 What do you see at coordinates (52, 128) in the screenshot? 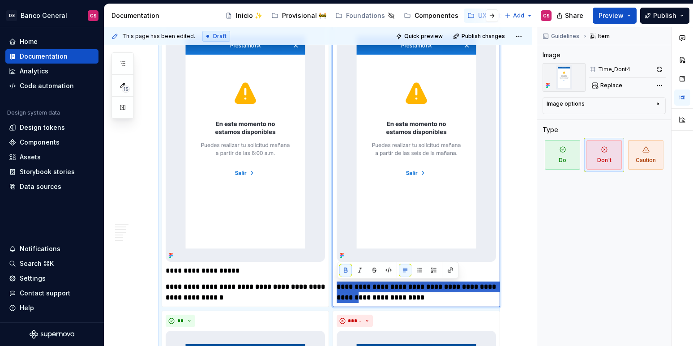
I see `a: Design tokens` at bounding box center [52, 128].